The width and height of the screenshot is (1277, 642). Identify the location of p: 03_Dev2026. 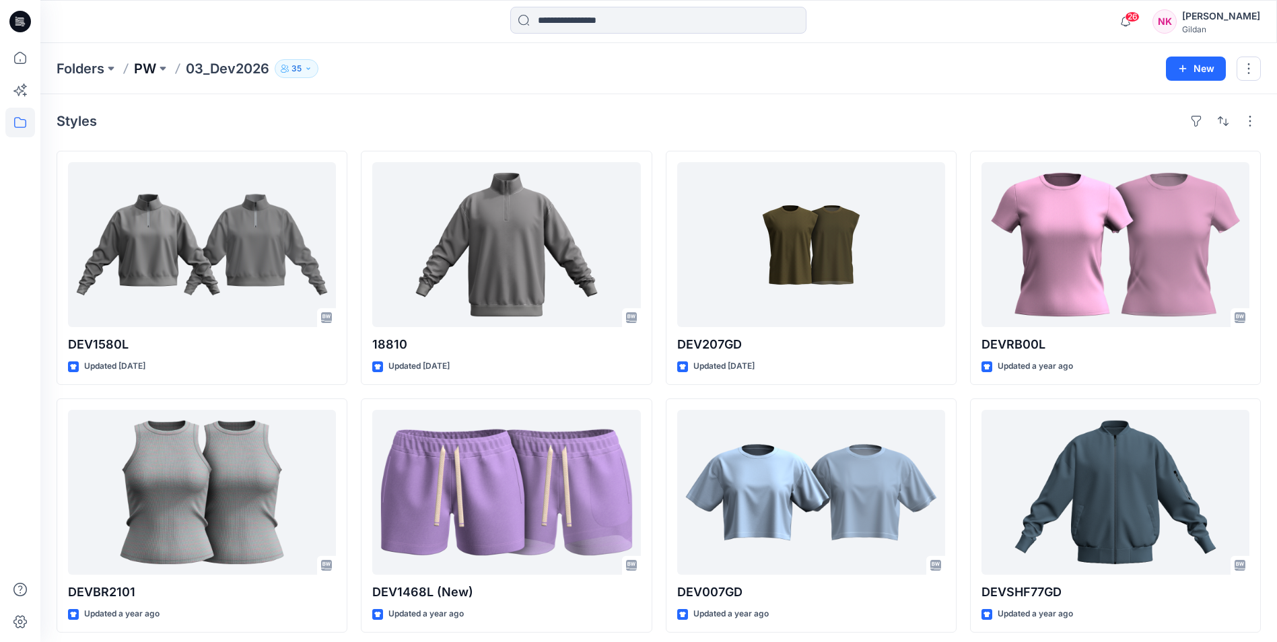
(228, 69).